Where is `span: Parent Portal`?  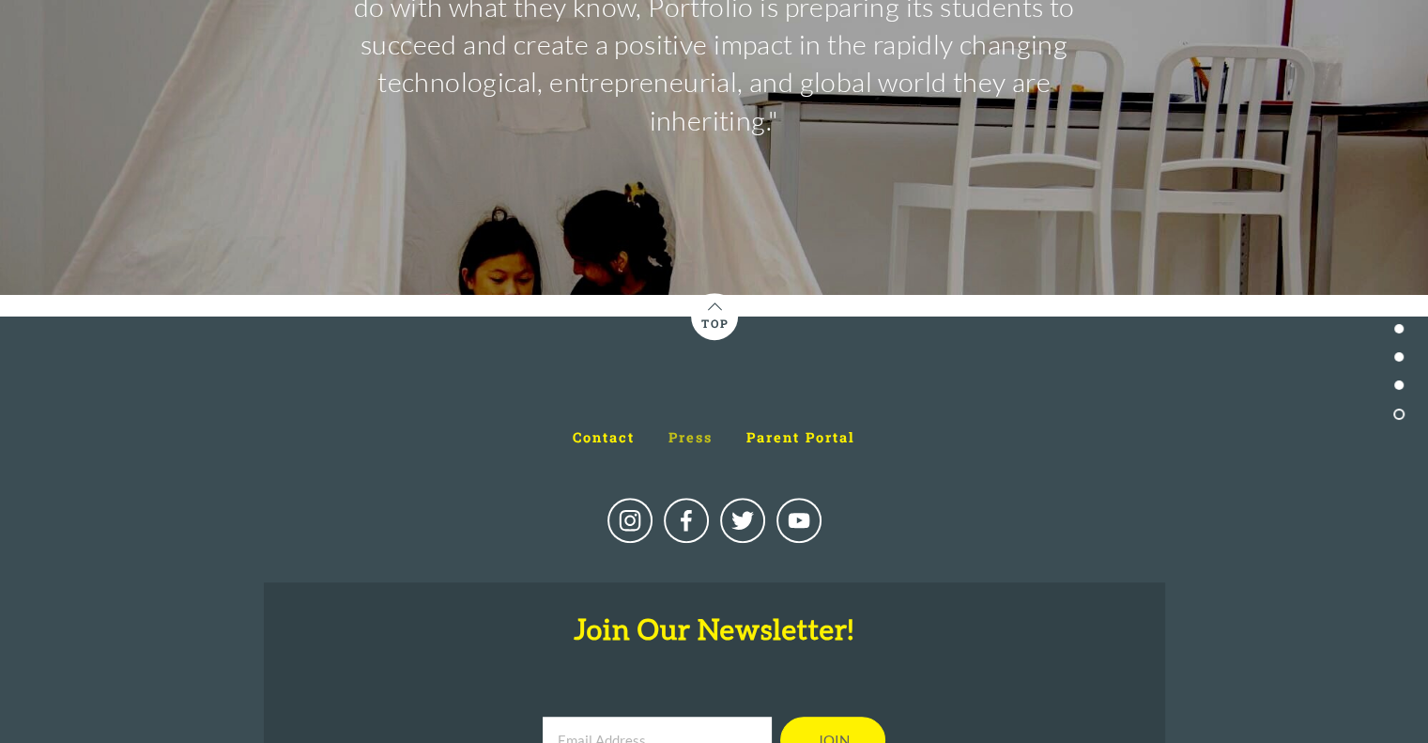 span: Parent Portal is located at coordinates (801, 437).